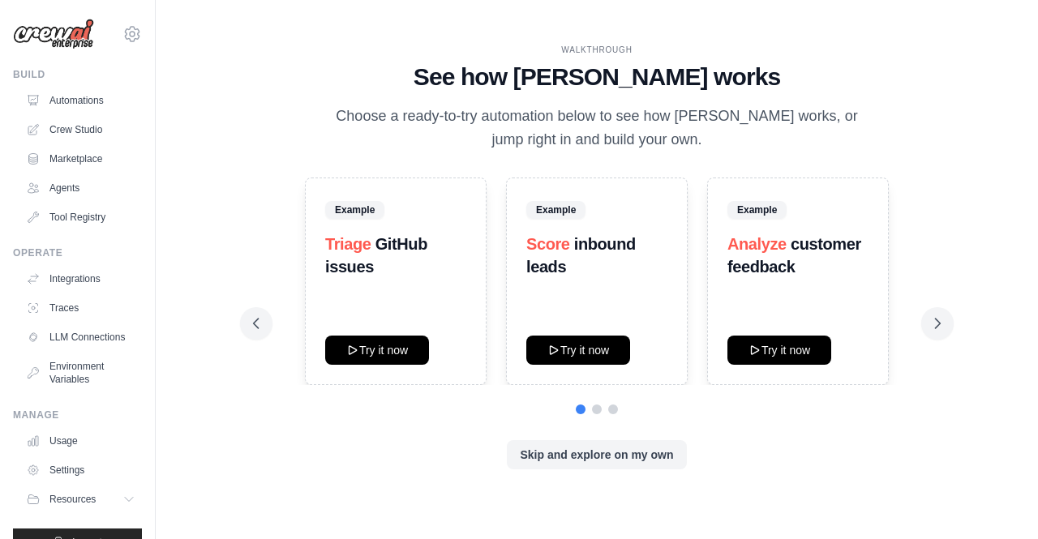 Image resolution: width=1038 pixels, height=539 pixels. Describe the element at coordinates (80, 159) in the screenshot. I see `a: Marketplace` at that location.